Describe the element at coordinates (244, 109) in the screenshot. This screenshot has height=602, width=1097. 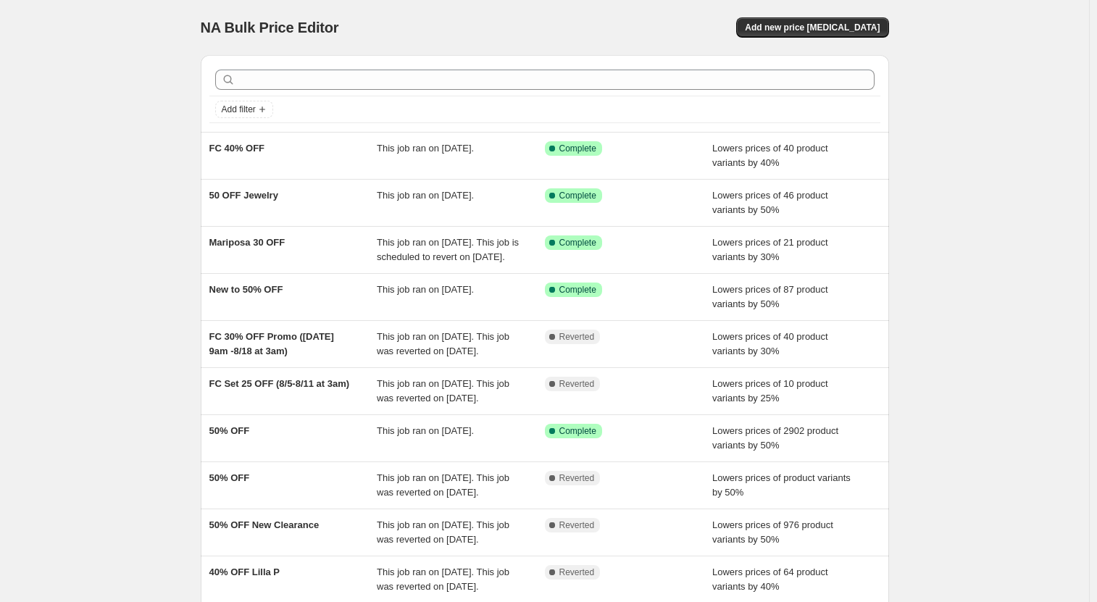
I see `button: Add filter` at that location.